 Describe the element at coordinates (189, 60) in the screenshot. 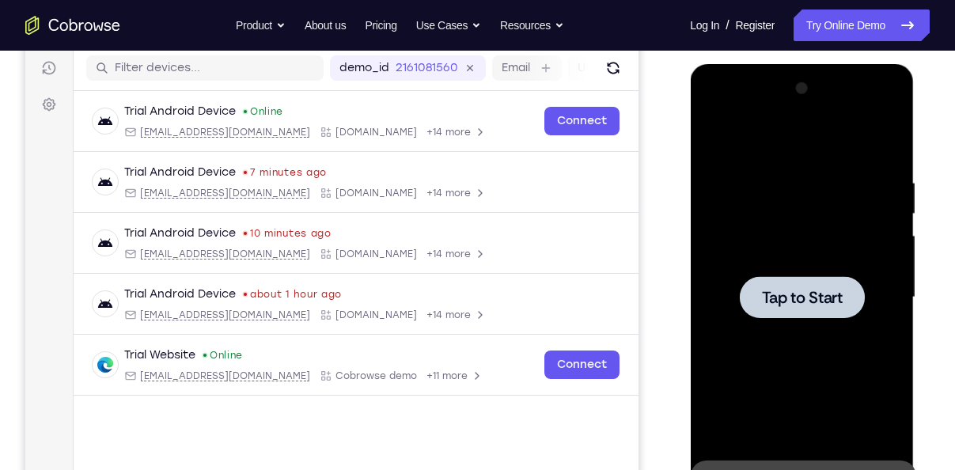

I see `input: Filter devices...` at that location.